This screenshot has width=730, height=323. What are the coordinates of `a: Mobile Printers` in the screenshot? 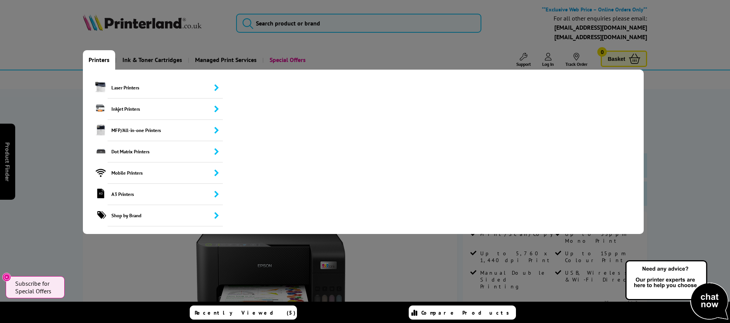 It's located at (153, 173).